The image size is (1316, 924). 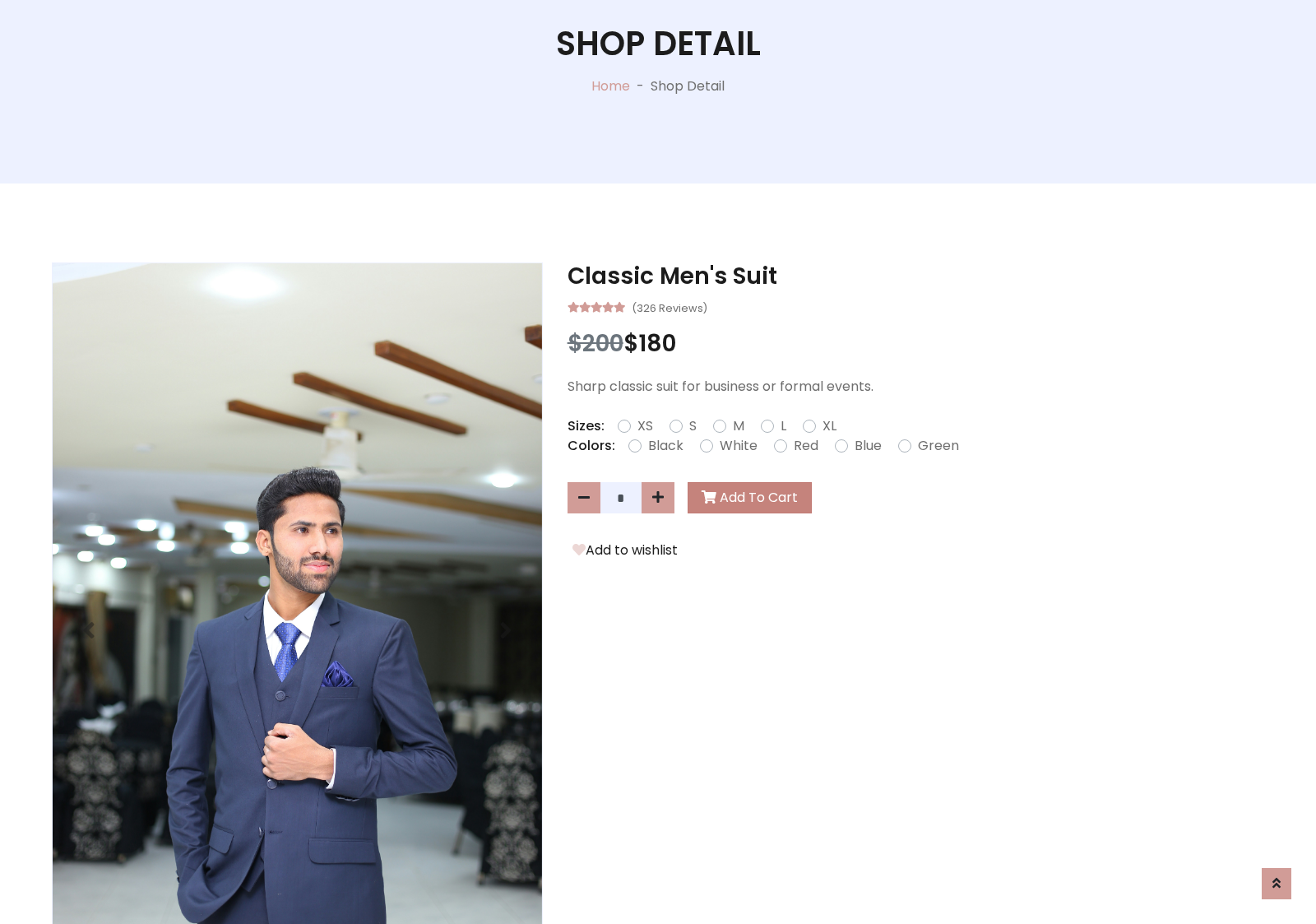 What do you see at coordinates (625, 551) in the screenshot?
I see `button: Add to wishlist` at bounding box center [625, 551].